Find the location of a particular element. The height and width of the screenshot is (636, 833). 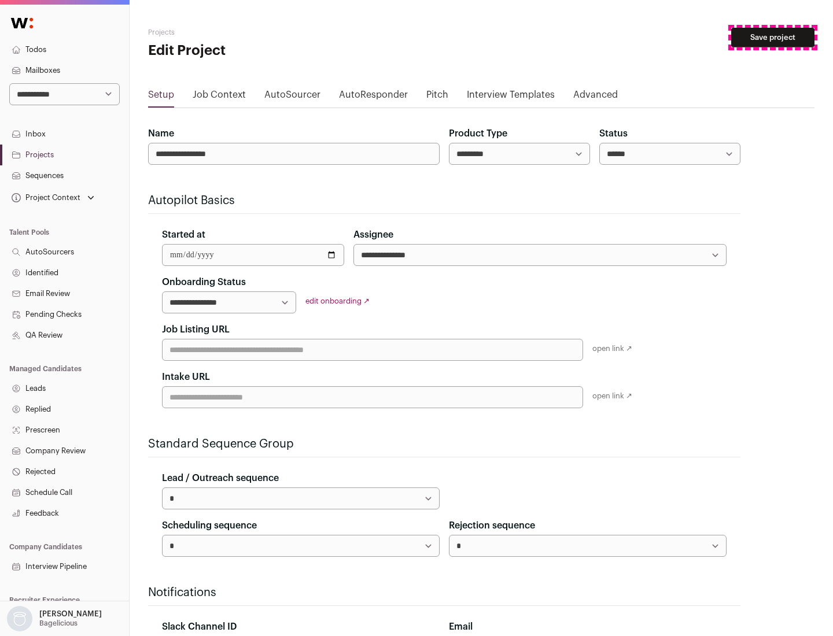

label: Slack Channel ID is located at coordinates (199, 627).